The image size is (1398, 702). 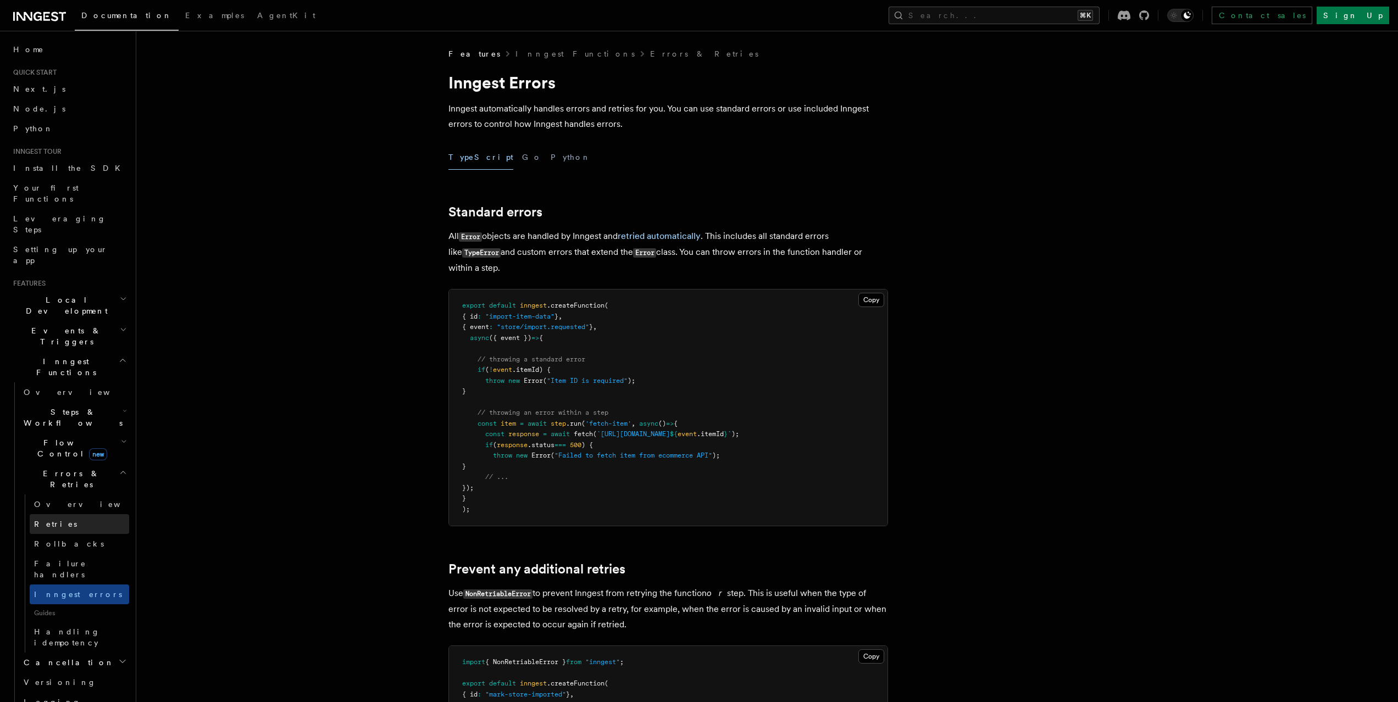 What do you see at coordinates (541, 455) in the screenshot?
I see `span: Error` at bounding box center [541, 455].